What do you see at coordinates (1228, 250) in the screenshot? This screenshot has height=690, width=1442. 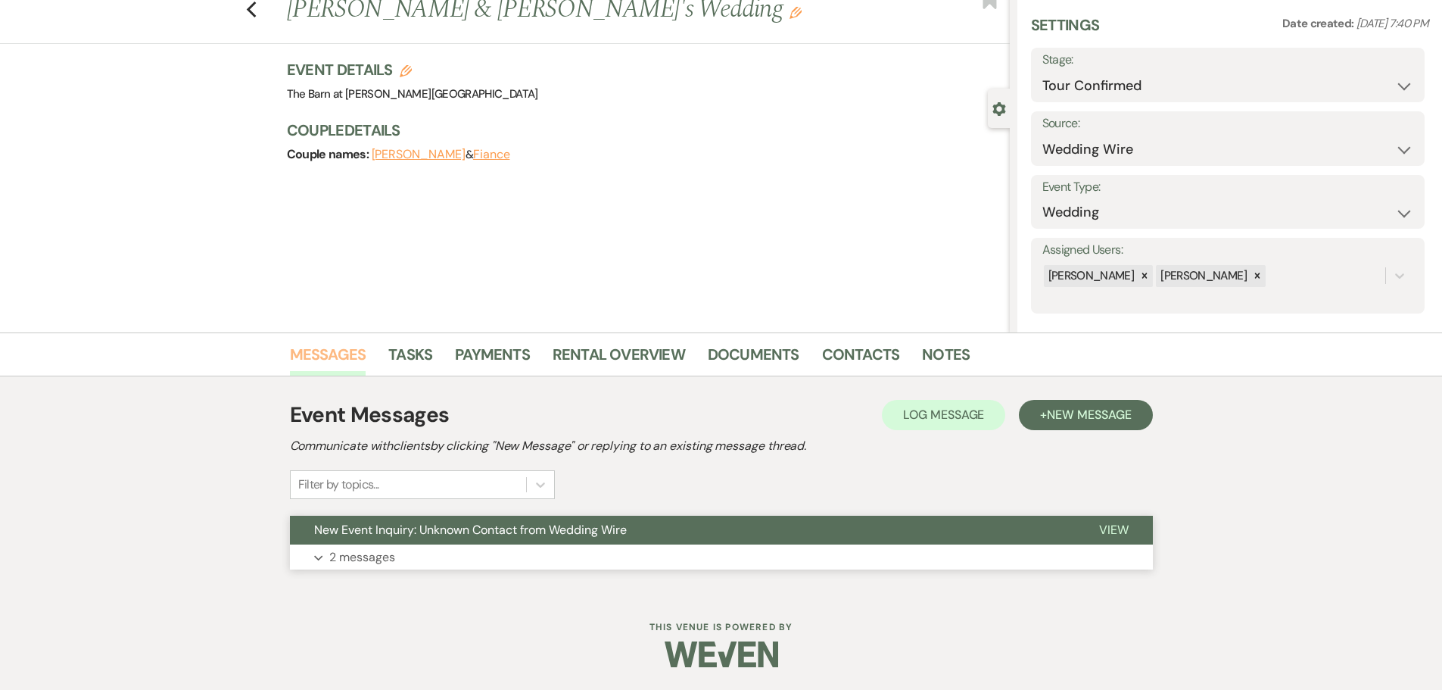 I see `label: Assigned Users:` at bounding box center [1228, 250].